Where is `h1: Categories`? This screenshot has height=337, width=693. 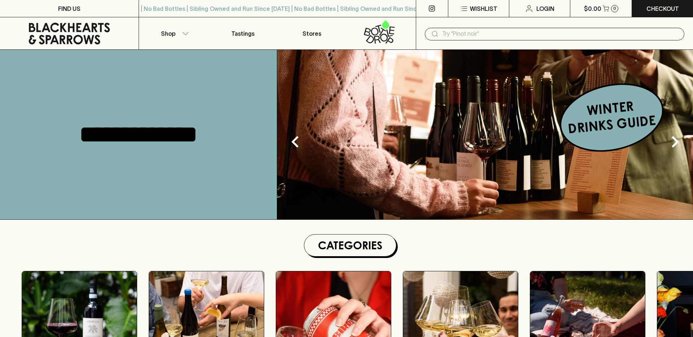 h1: Categories is located at coordinates (350, 245).